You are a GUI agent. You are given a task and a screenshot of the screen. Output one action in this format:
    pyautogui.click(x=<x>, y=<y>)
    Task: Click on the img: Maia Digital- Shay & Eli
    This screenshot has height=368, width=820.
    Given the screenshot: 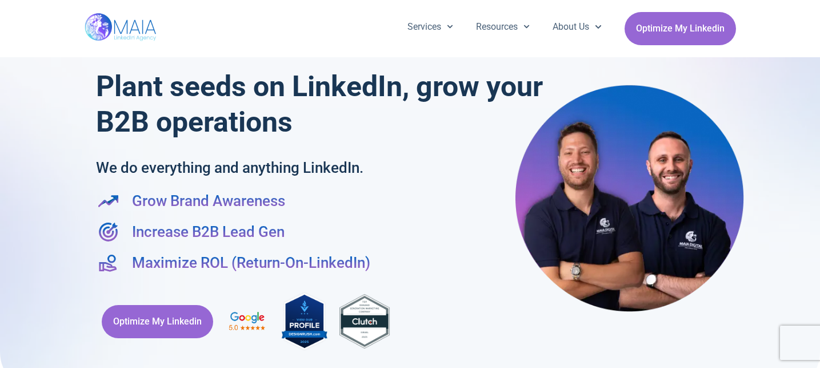 What is the action you would take?
    pyautogui.click(x=630, y=198)
    